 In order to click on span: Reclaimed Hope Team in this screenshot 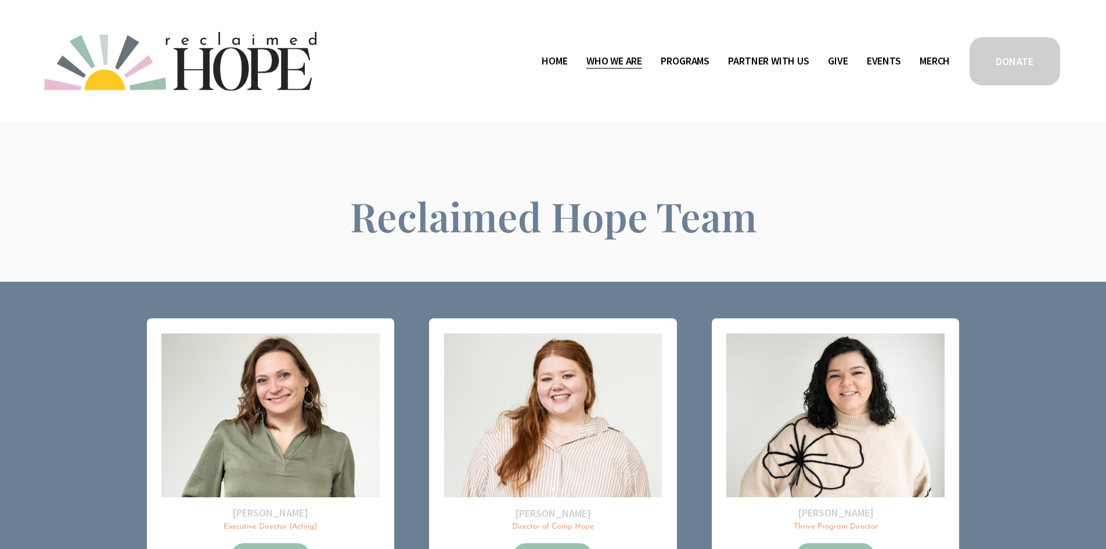, I will do `click(553, 215)`.